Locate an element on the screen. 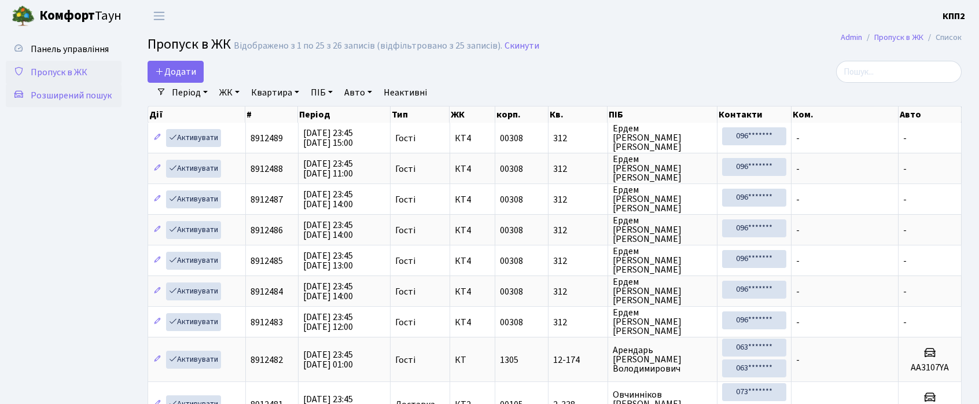 This screenshot has height=404, width=979. th: ЖК is located at coordinates (472, 115).